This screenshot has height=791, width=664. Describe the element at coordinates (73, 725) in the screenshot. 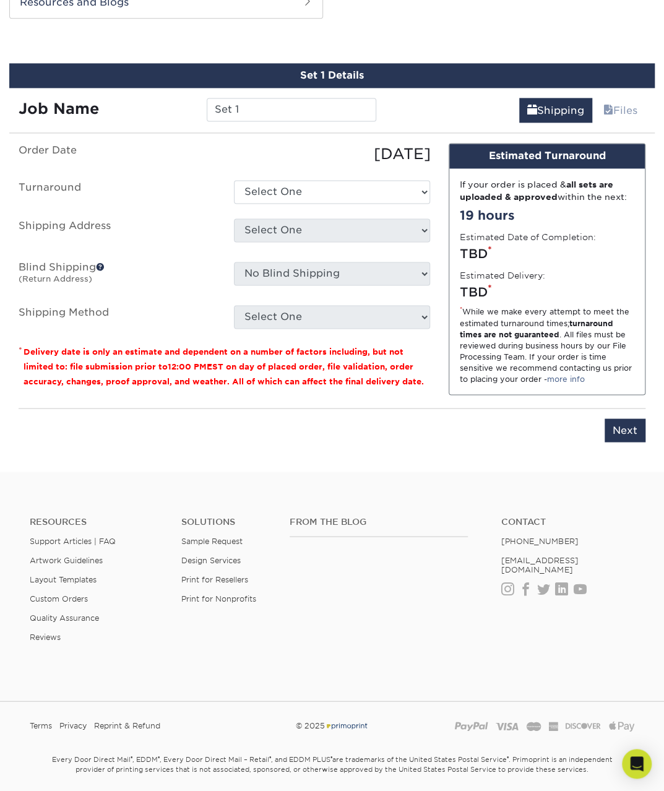

I see `a: Privacy` at that location.